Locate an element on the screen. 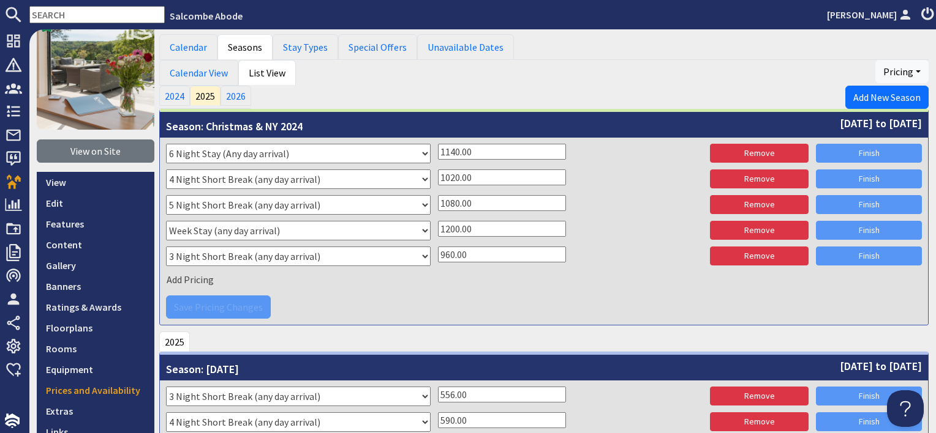 The image size is (936, 433). a: 2024 is located at coordinates (174, 96).